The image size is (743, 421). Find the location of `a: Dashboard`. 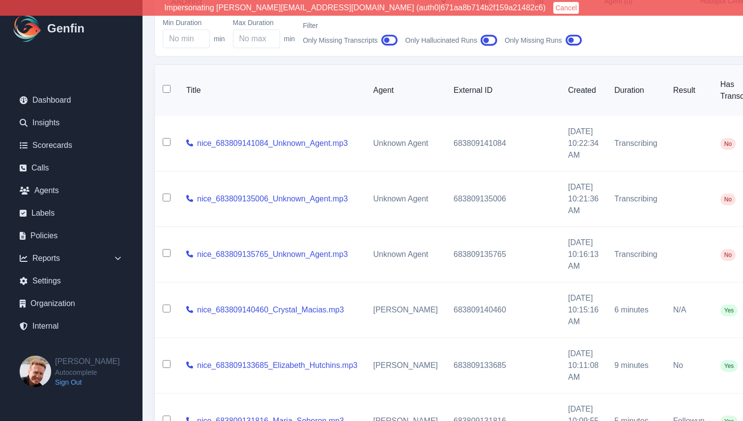

a: Dashboard is located at coordinates (71, 100).